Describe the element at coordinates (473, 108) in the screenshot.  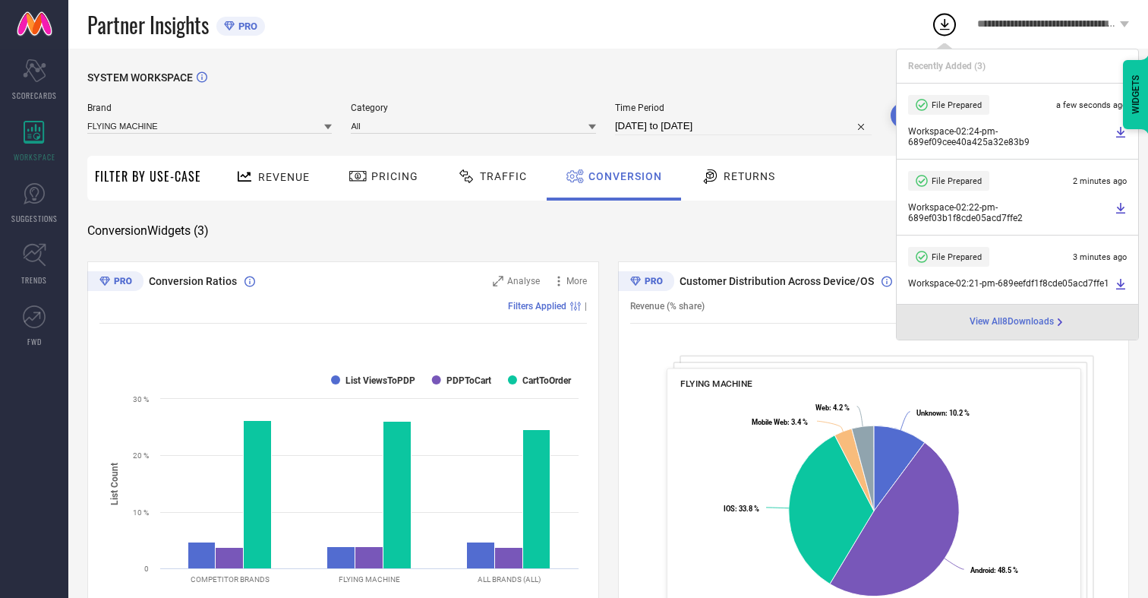
I see `span: Category` at that location.